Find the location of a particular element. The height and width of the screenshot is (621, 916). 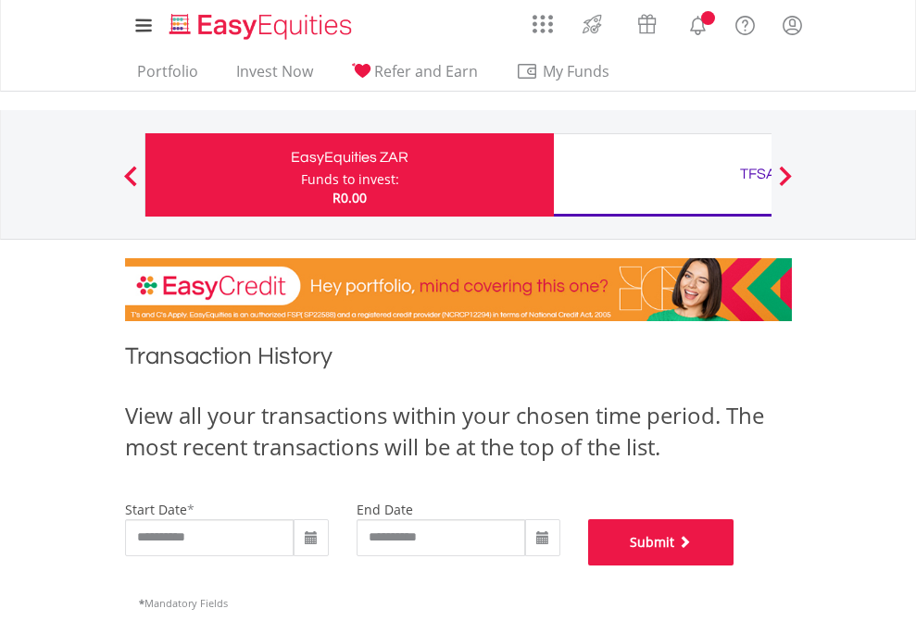

a: My Profile is located at coordinates (792, 25).